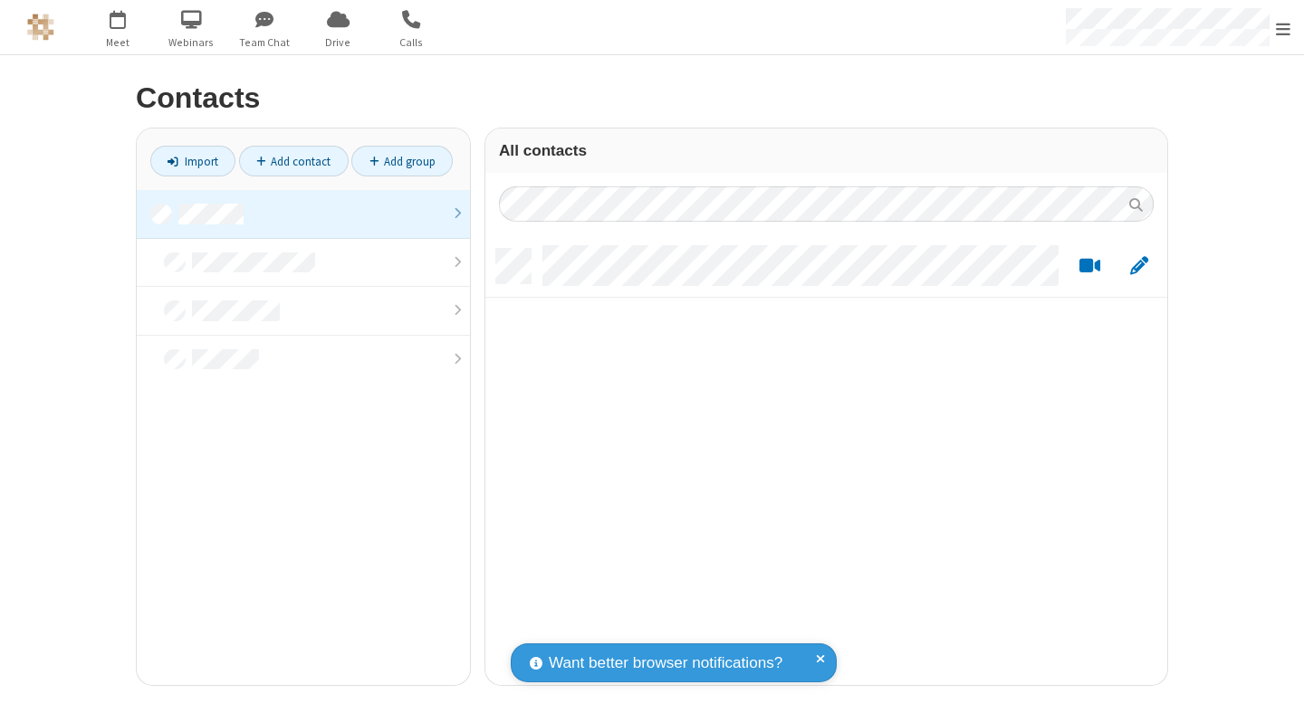 This screenshot has height=713, width=1304. I want to click on button: Start a video meeting, so click(1089, 266).